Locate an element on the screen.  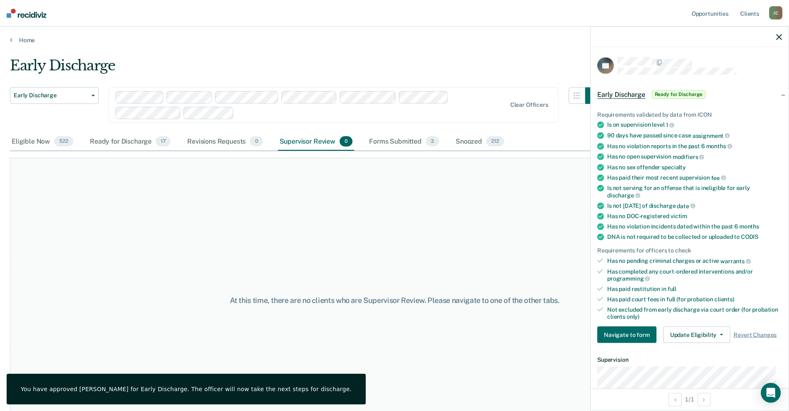
span: only) is located at coordinates (633, 316).